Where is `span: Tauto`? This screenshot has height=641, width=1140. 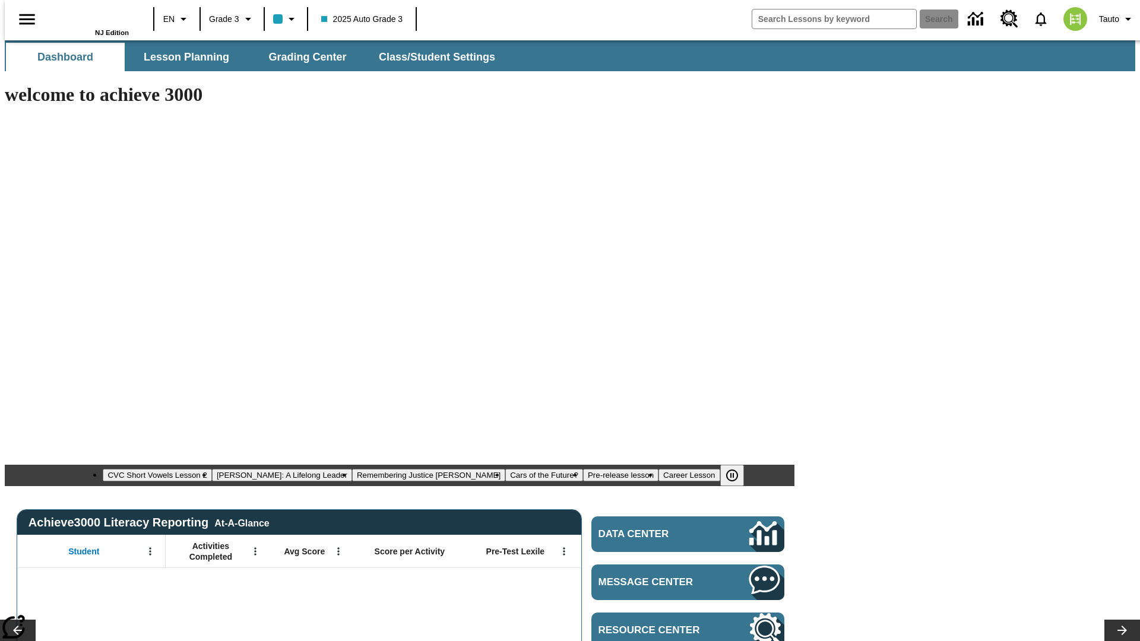 span: Tauto is located at coordinates (1109, 19).